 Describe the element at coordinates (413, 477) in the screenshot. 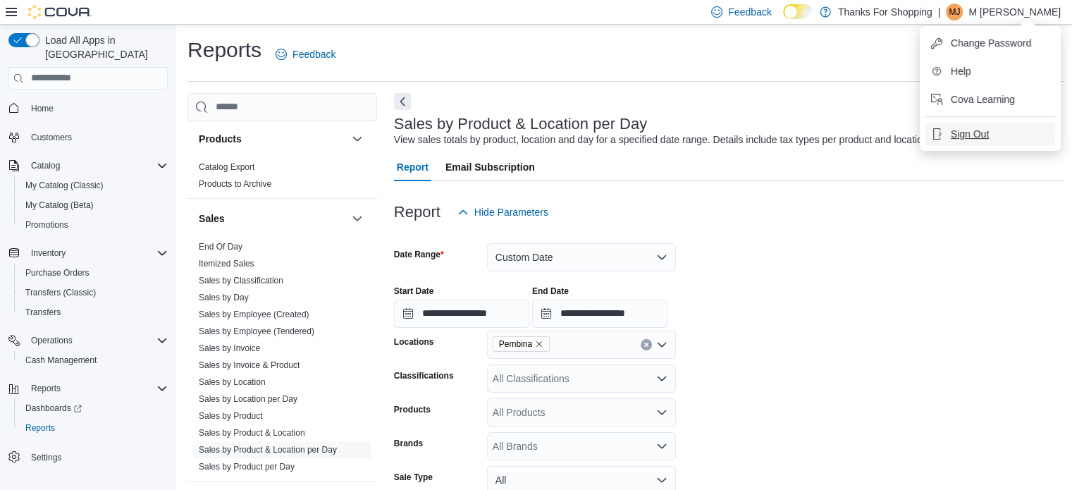

I see `label: Sale Type` at that location.